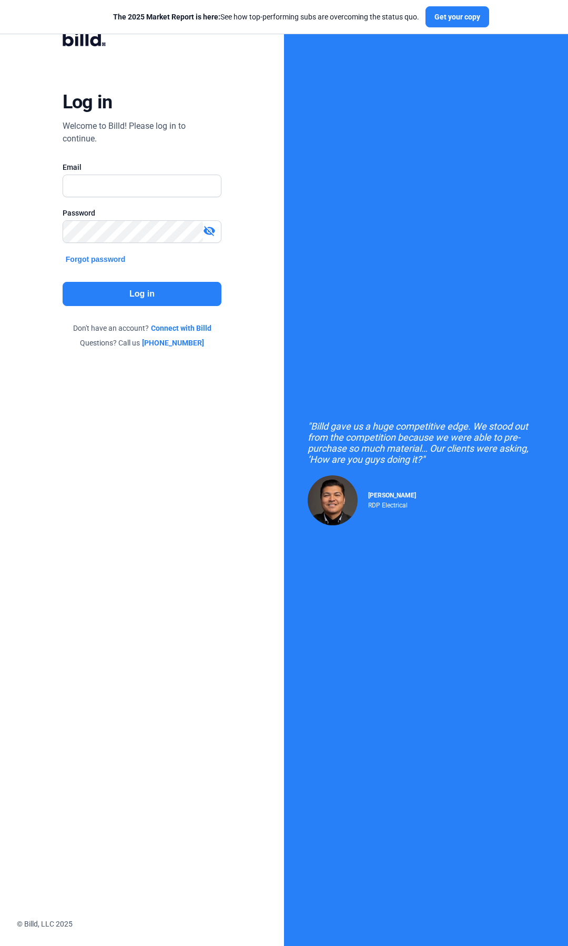 This screenshot has height=946, width=568. What do you see at coordinates (142, 294) in the screenshot?
I see `button: Log in` at bounding box center [142, 294].